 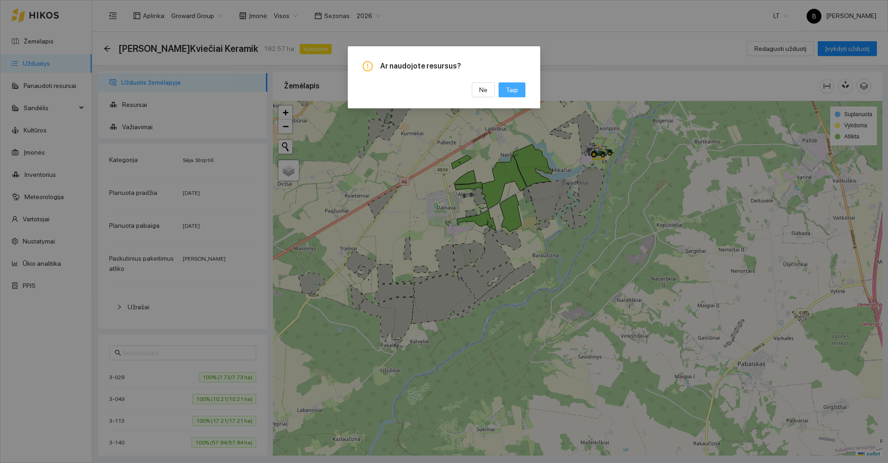 What do you see at coordinates (368, 66) in the screenshot?
I see `span: exclamation-circle` at bounding box center [368, 66].